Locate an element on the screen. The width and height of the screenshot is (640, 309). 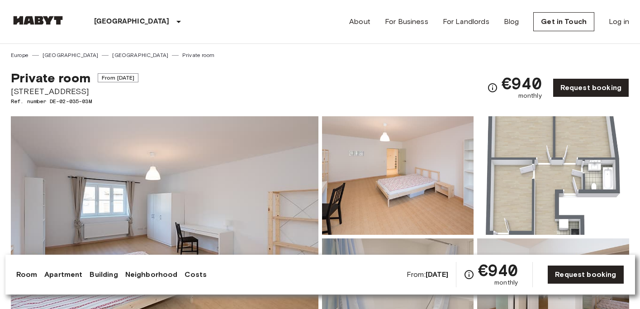
a: Get in Touch is located at coordinates (563, 22).